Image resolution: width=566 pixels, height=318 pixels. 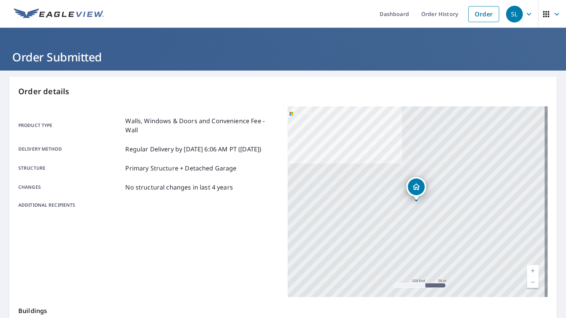 I want to click on h1: Order Submitted, so click(x=283, y=57).